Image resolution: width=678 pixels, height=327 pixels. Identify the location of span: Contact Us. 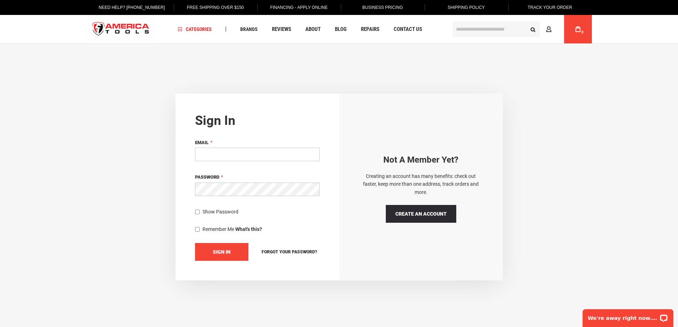
(408, 29).